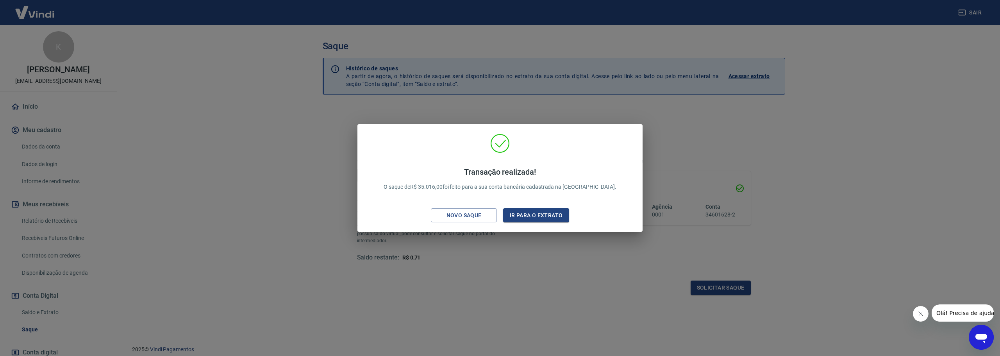 The image size is (1000, 356). What do you see at coordinates (500, 172) in the screenshot?
I see `h4: Transação realizada!` at bounding box center [500, 172].